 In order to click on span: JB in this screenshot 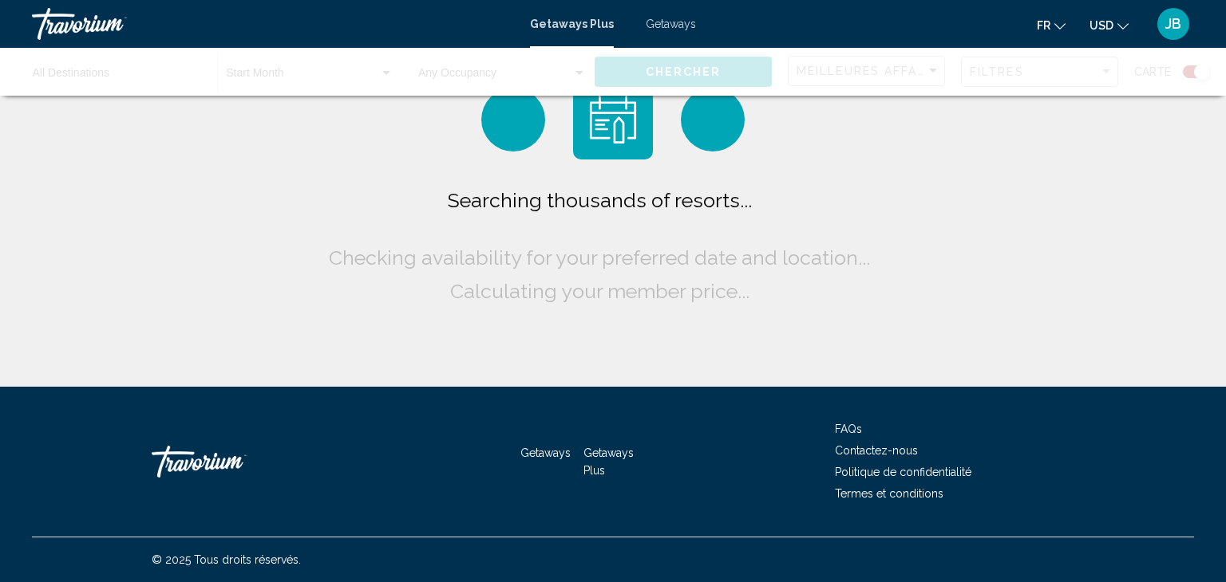, I will do `click(1173, 24)`.